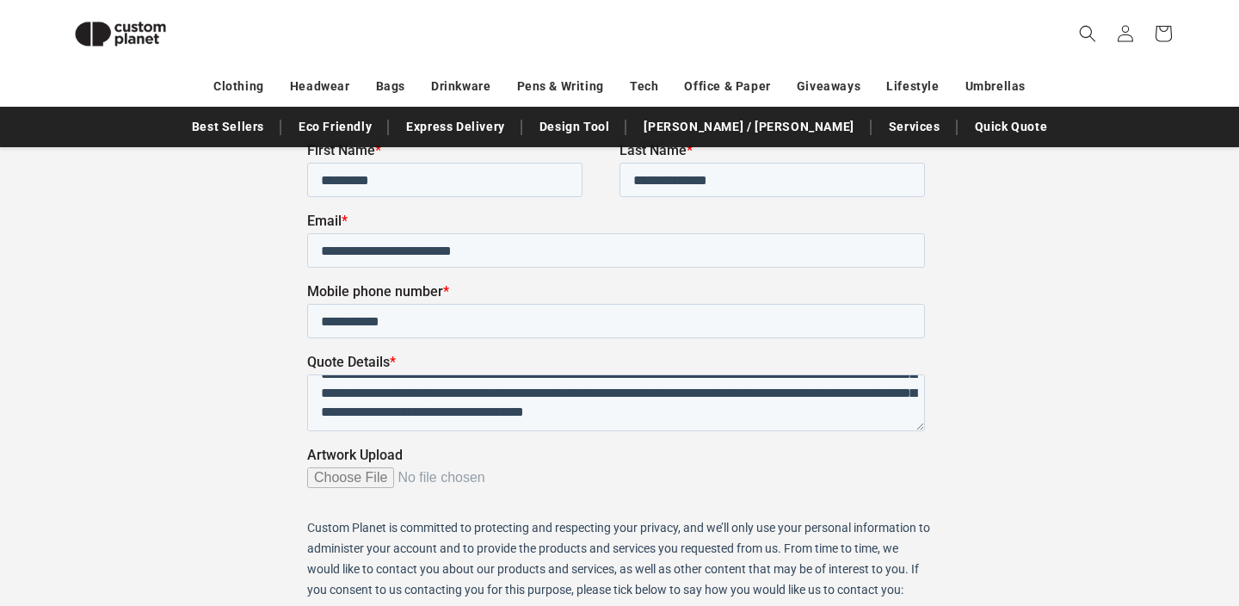 The image size is (1239, 606). What do you see at coordinates (238, 86) in the screenshot?
I see `a: Clothing` at bounding box center [238, 86].